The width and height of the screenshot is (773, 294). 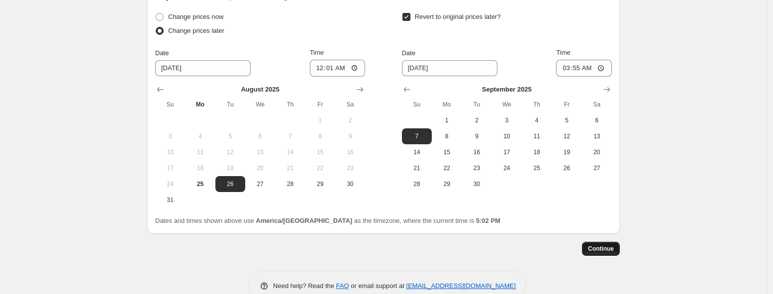 I want to click on span: 18, so click(x=536, y=152).